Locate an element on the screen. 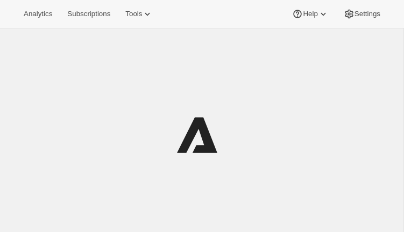  button: Subscriptions is located at coordinates (89, 14).